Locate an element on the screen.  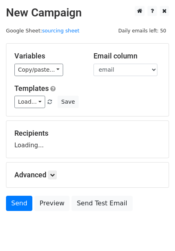
h5: Advanced is located at coordinates (88, 175).